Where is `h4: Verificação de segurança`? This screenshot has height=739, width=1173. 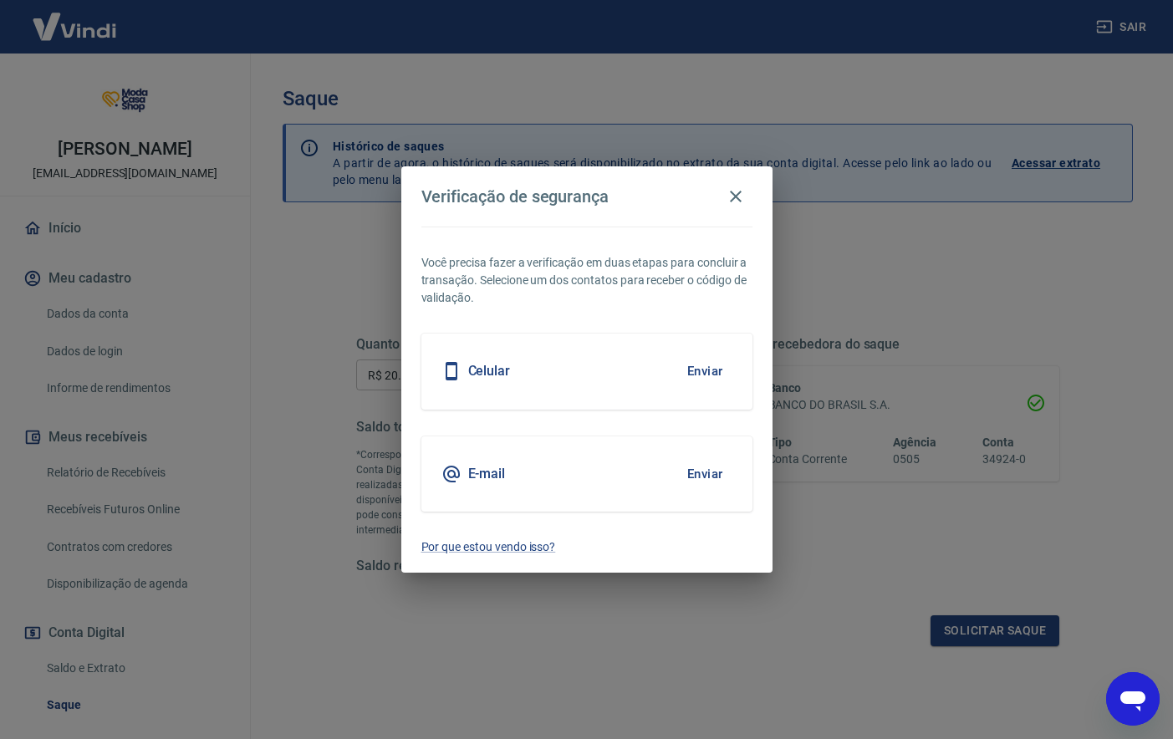
h4: Verificação de segurança is located at coordinates (515, 196).